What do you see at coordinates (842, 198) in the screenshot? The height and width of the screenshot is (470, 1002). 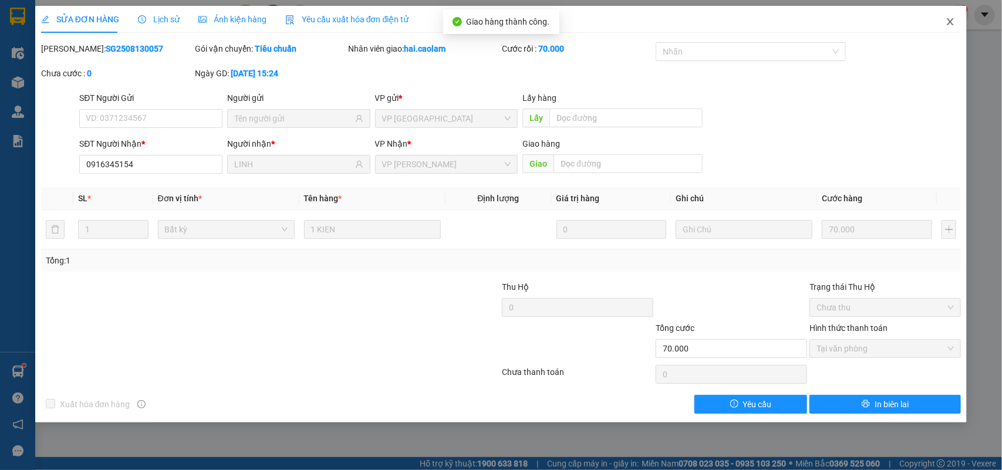 I see `span: Cước hàng` at bounding box center [842, 198].